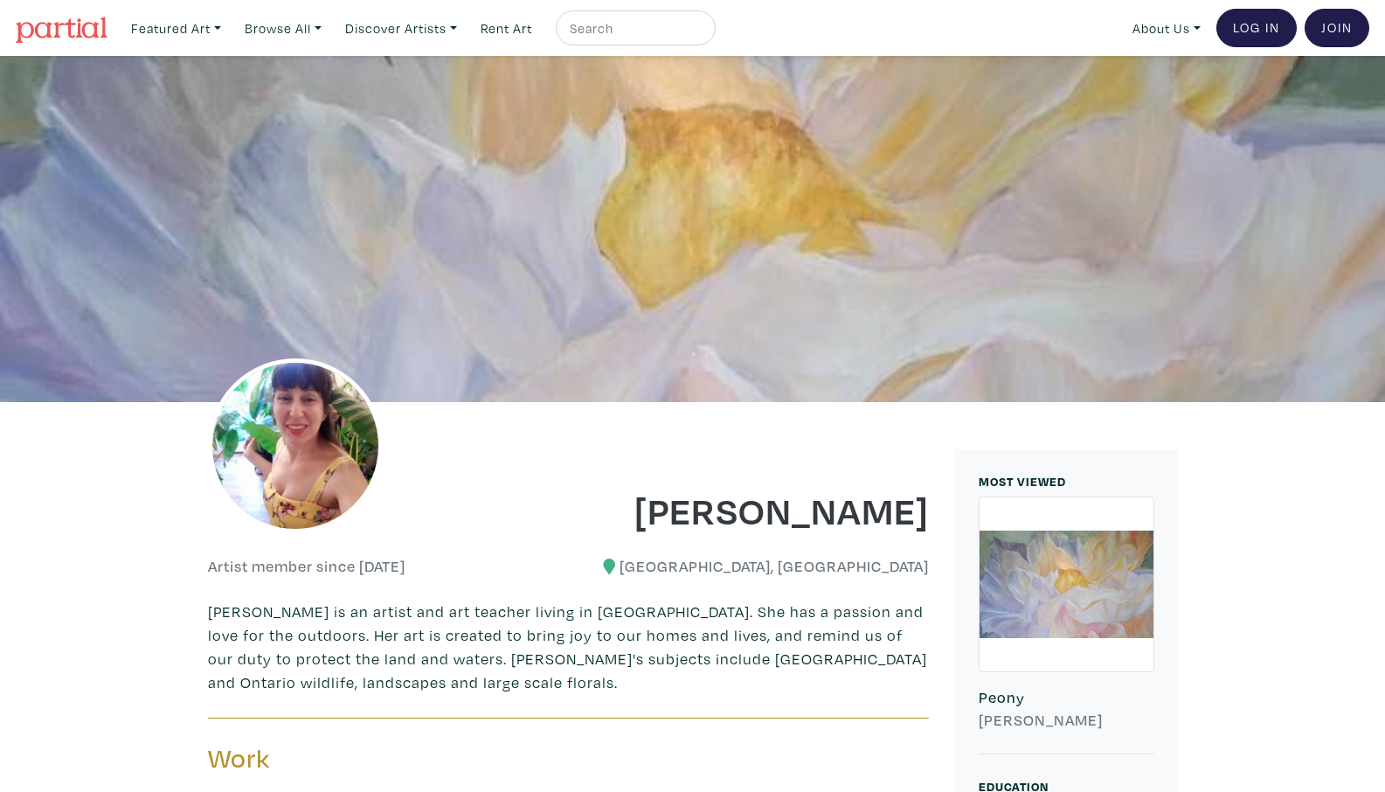  I want to click on a: Featured Art, so click(176, 28).